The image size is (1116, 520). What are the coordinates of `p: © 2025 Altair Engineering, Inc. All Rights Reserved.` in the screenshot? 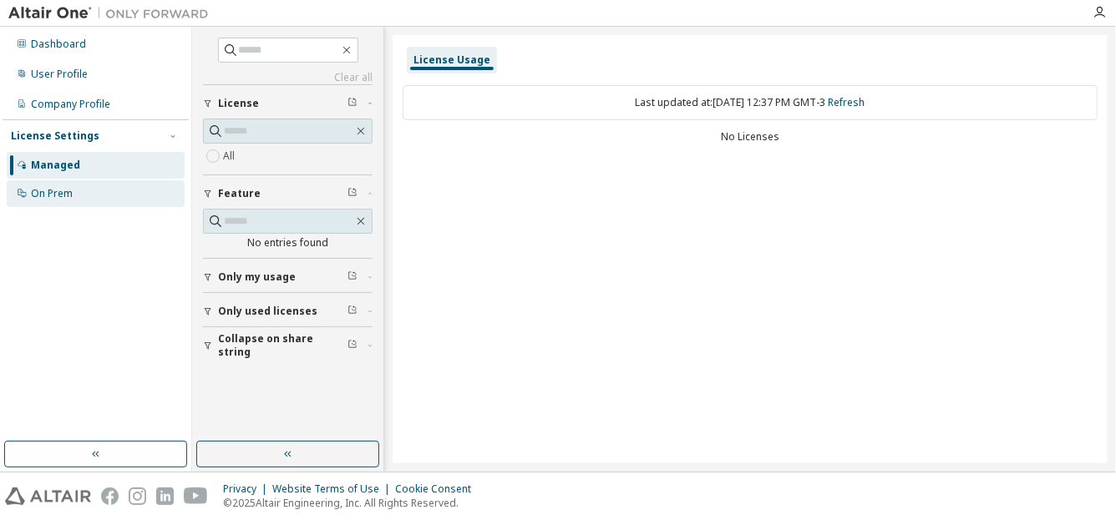 It's located at (352, 503).